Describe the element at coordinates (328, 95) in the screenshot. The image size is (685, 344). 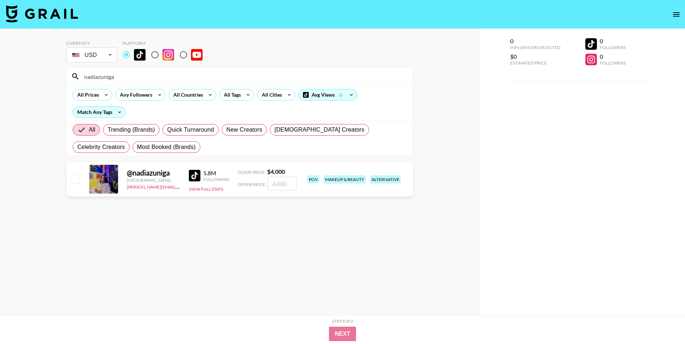
I see `div: Avg Views` at that location.